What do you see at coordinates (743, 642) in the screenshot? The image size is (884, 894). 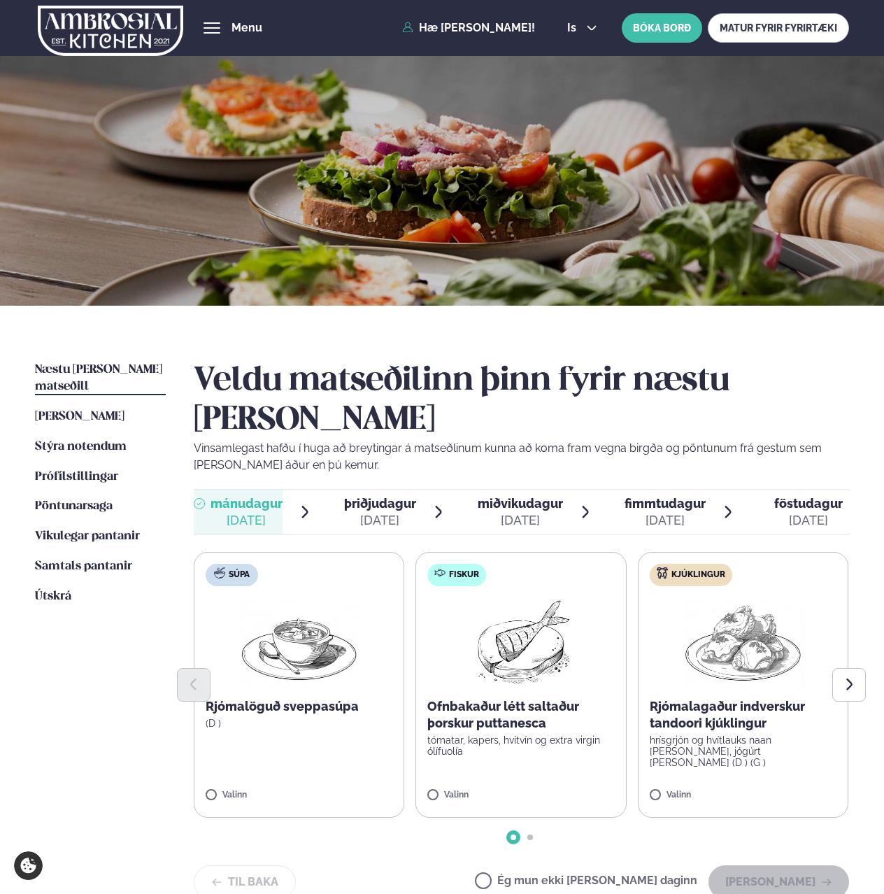 I see `img: Chicken-thighs.png` at bounding box center [743, 642].